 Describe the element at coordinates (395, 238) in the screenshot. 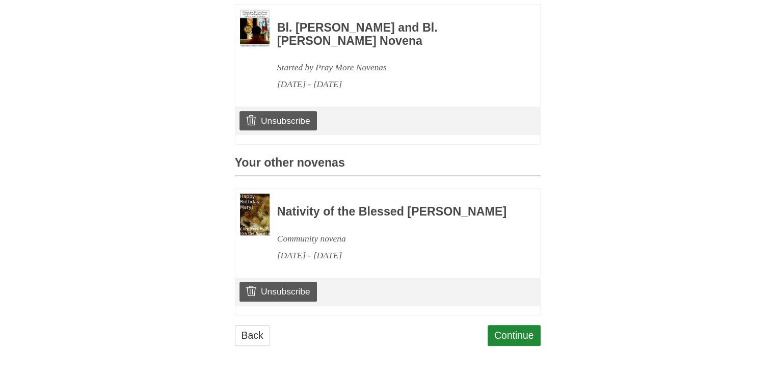

I see `div: Community novena` at that location.